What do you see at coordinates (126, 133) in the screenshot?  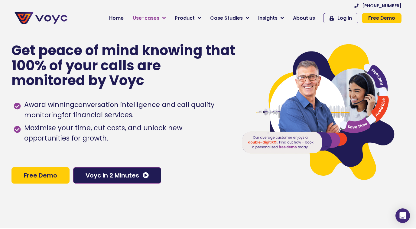 I see `span: Maximise your time, cut costs, and unlock new opportunities for growth.` at bounding box center [126, 133].